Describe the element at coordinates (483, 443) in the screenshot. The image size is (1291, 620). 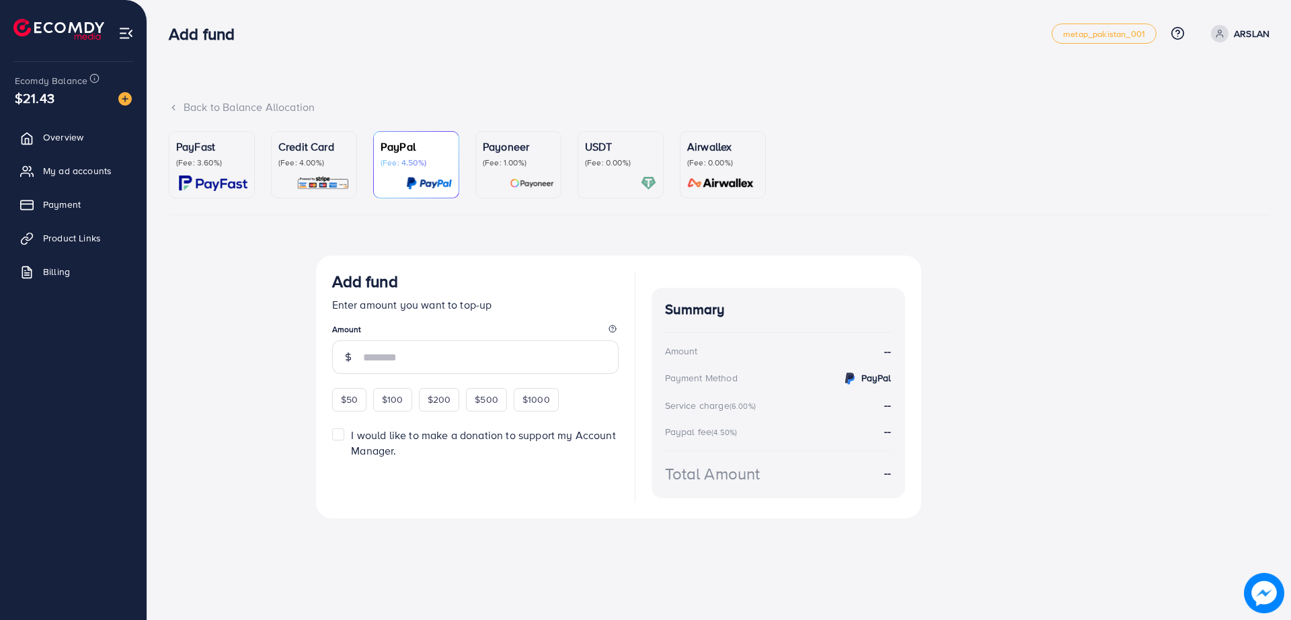
I see `span: I would like to make a donation to support my Account Manager.` at that location.